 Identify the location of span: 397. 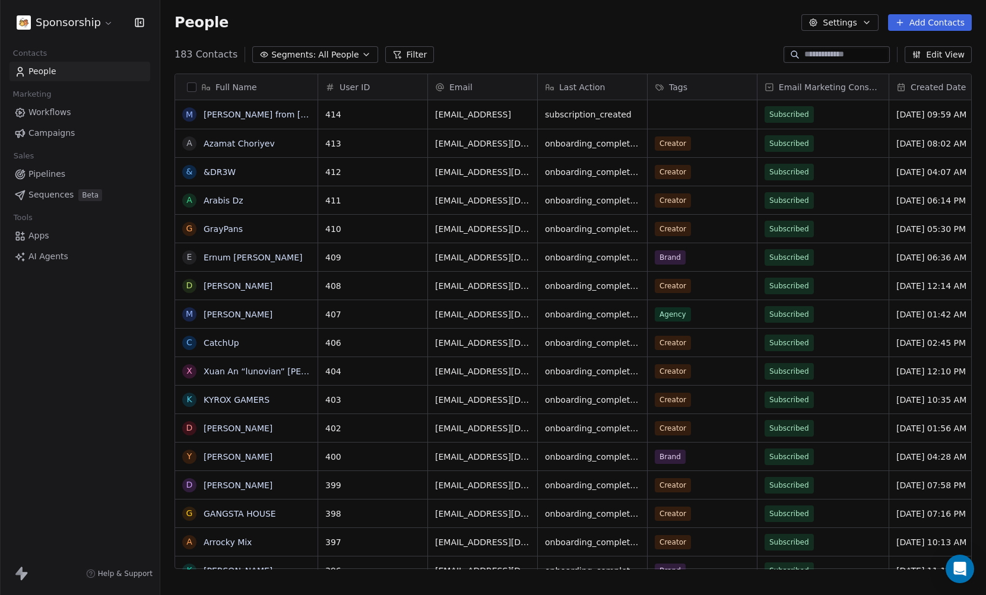
(373, 543).